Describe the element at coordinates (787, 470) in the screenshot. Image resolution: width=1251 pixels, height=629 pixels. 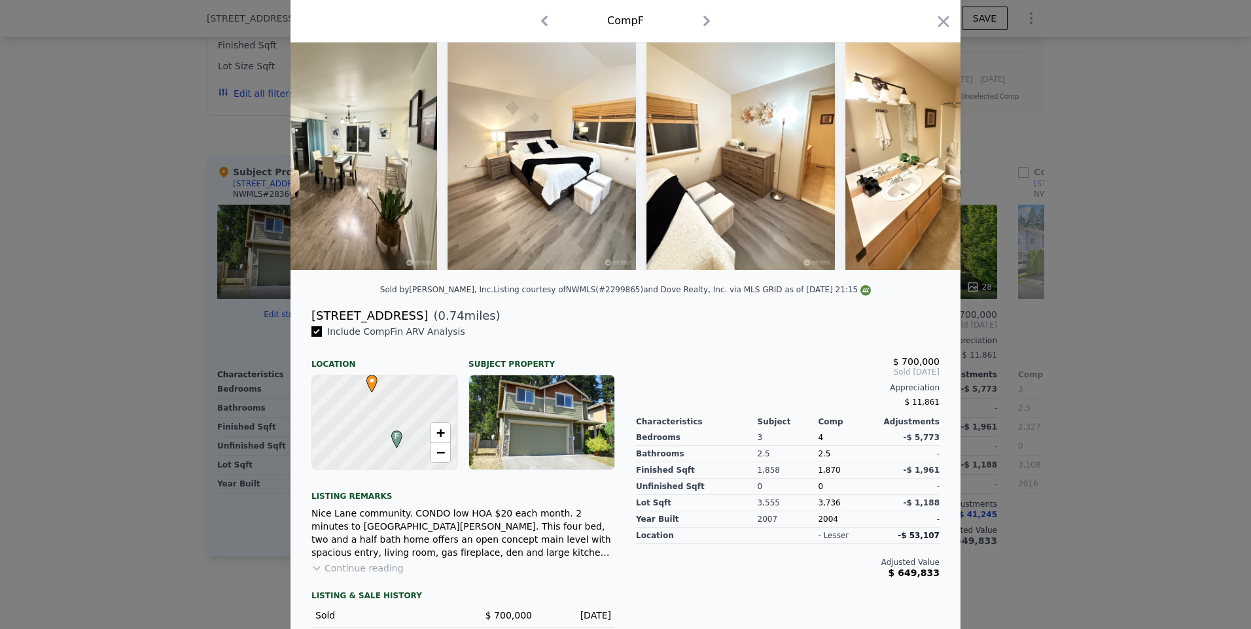
I see `div: 1,858` at that location.